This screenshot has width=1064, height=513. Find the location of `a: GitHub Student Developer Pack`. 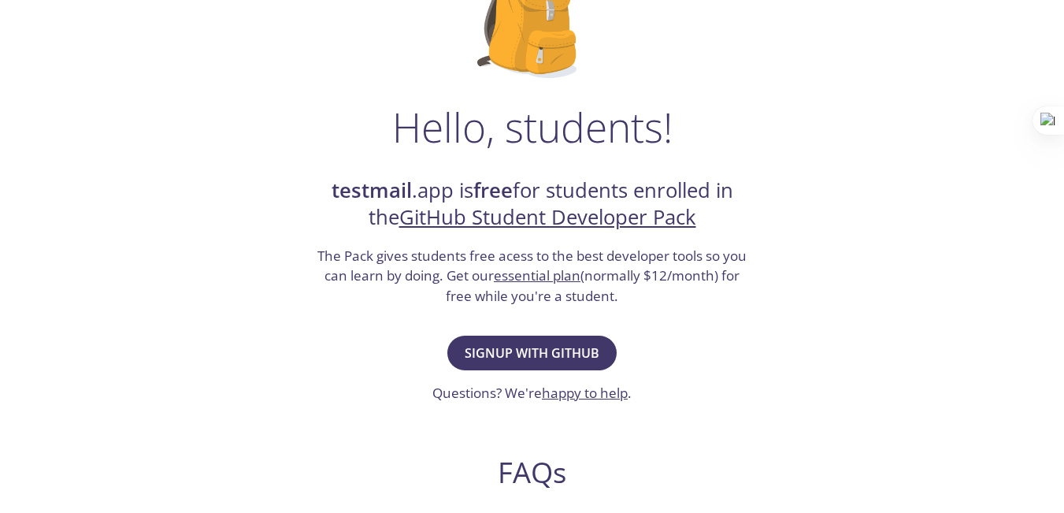

a: GitHub Student Developer Pack is located at coordinates (547, 217).